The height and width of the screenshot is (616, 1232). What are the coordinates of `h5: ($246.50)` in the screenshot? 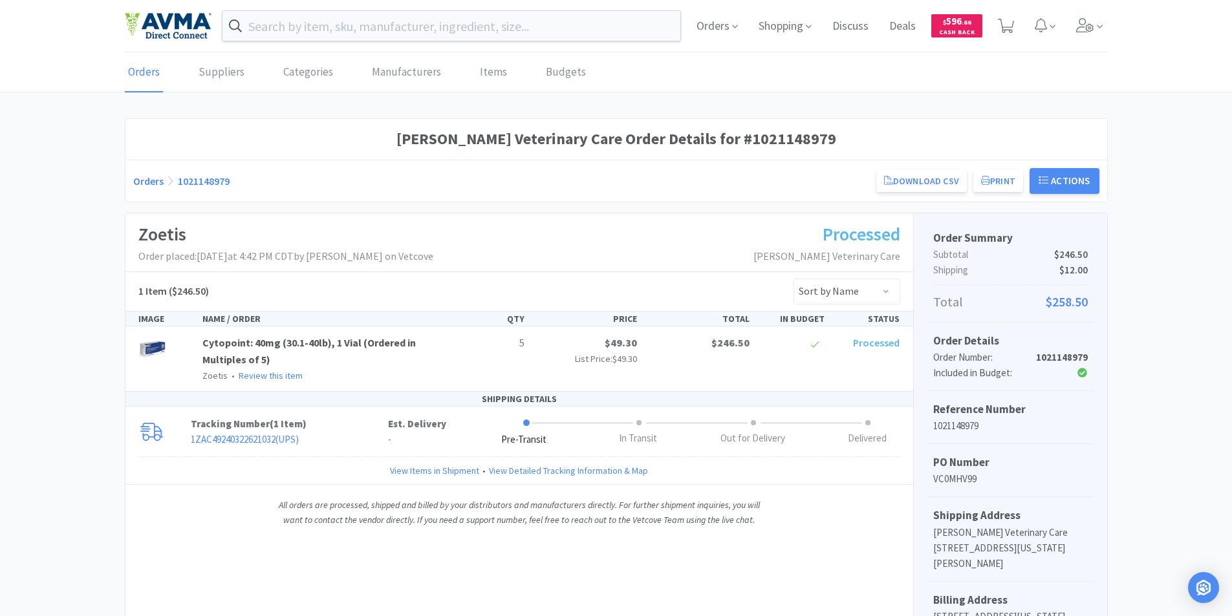 It's located at (173, 292).